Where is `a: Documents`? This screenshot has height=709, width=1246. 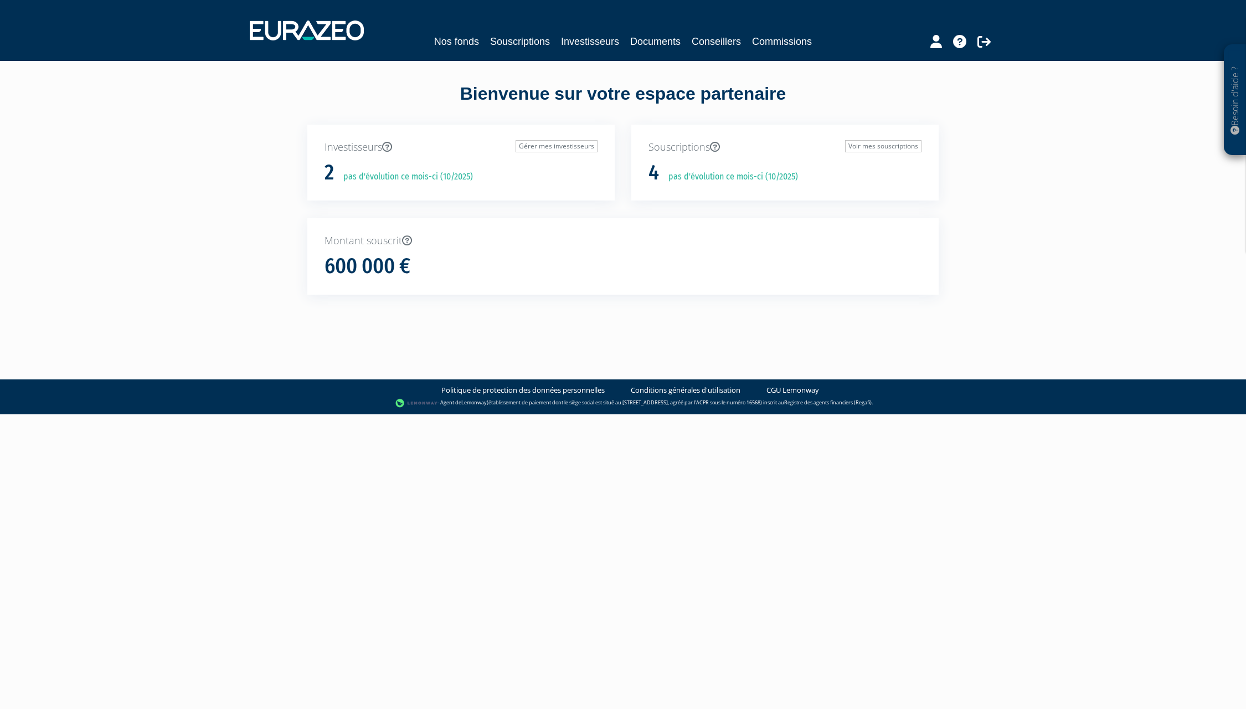 a: Documents is located at coordinates (655, 42).